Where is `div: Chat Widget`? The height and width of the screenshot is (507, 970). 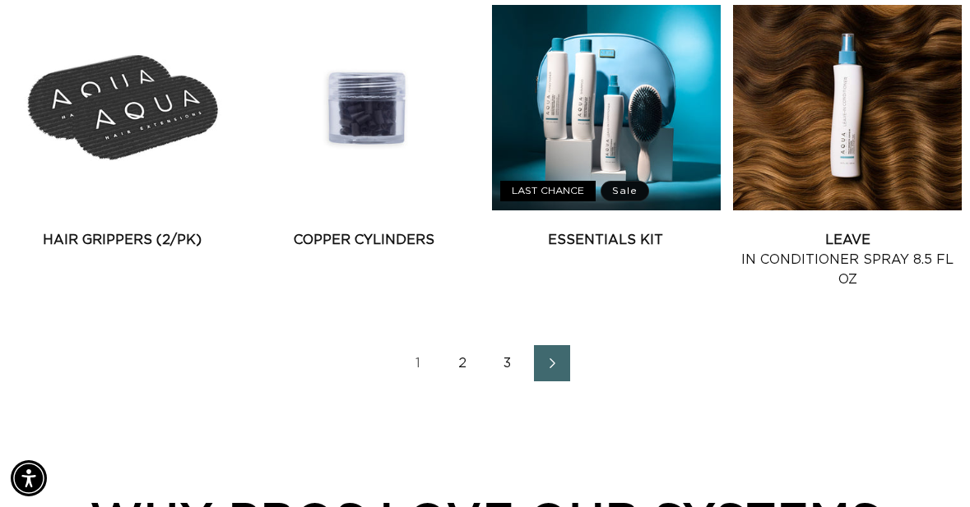 div: Chat Widget is located at coordinates (929, 468).